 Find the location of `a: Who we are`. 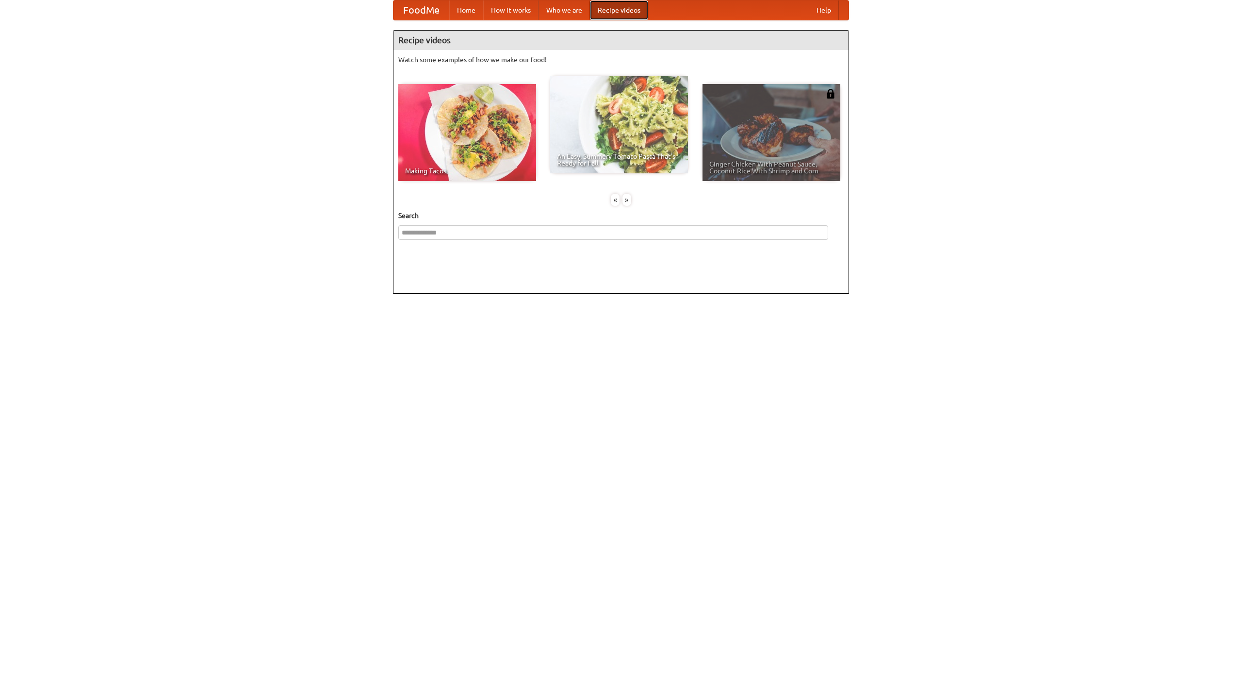

a: Who we are is located at coordinates (564, 10).